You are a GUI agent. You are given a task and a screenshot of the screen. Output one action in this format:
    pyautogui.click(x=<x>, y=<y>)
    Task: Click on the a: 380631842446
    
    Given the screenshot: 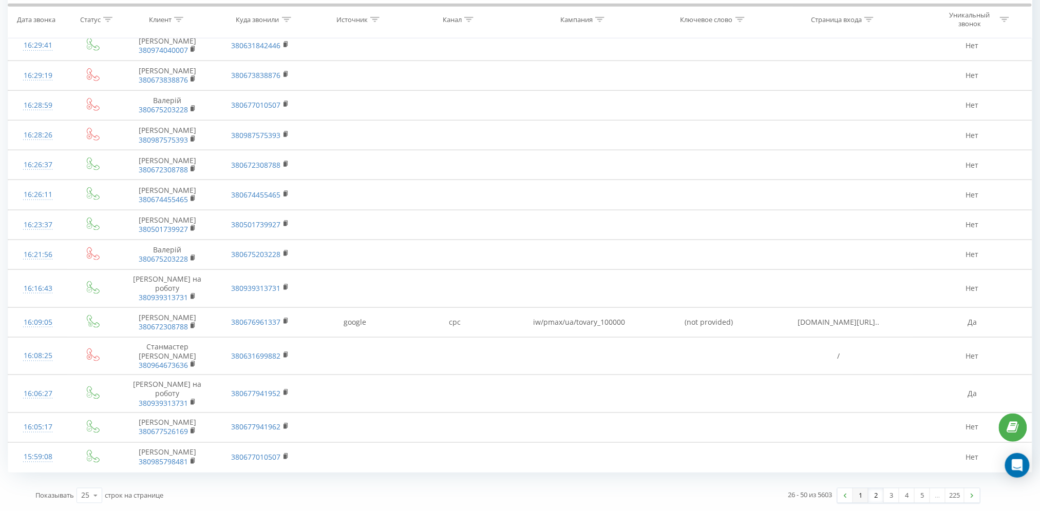 What is the action you would take?
    pyautogui.click(x=256, y=45)
    